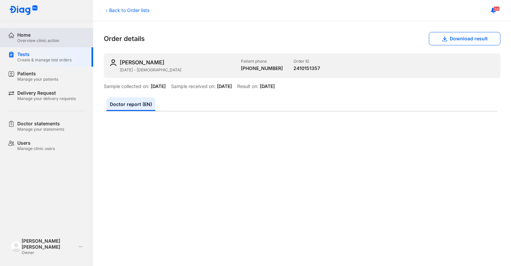 Image resolution: width=511 pixels, height=266 pixels. What do you see at coordinates (126, 86) in the screenshot?
I see `div: Sample collected on:` at bounding box center [126, 86].